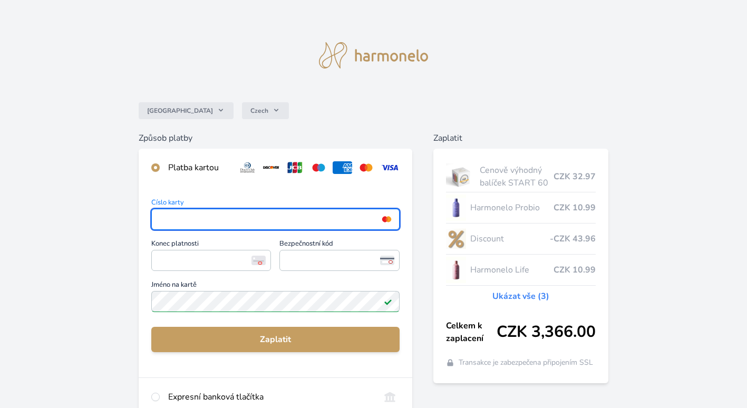 This screenshot has width=747, height=408. Describe the element at coordinates (275, 302) in the screenshot. I see `input: Jméno na kartěPlatné pole` at that location.